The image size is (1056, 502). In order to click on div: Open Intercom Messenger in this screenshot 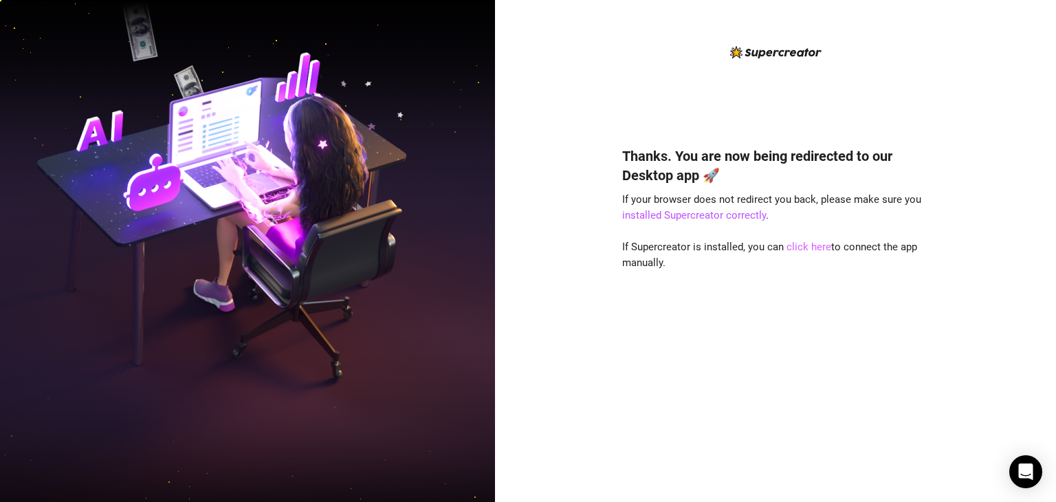, I will do `click(1025, 471)`.